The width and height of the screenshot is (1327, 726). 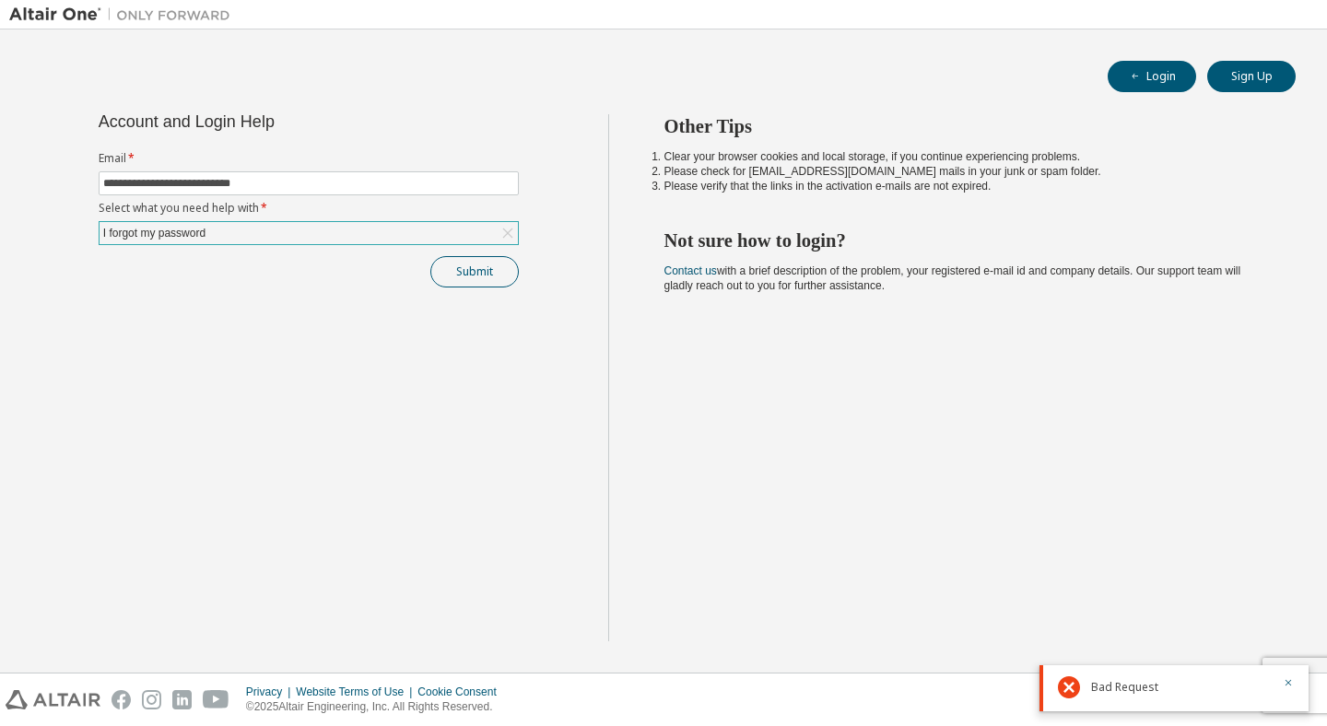 I want to click on img: Altair One, so click(x=124, y=15).